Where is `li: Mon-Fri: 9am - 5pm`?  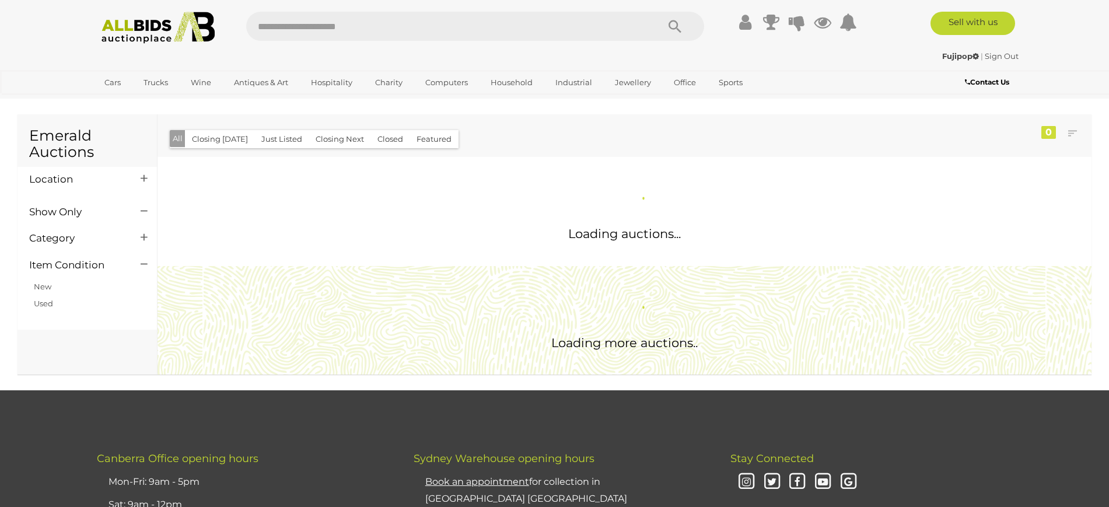
li: Mon-Fri: 9am - 5pm is located at coordinates (245, 482).